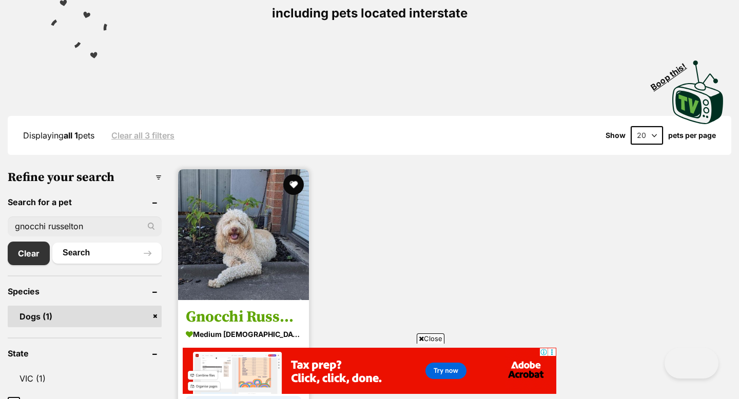 This screenshot has width=739, height=399. Describe the element at coordinates (369, 13) in the screenshot. I see `span: including pets located interstate` at that location.